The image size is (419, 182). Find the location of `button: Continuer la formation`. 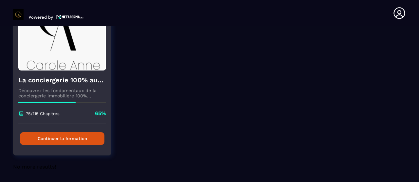

button: Continuer la formation is located at coordinates (62, 138).